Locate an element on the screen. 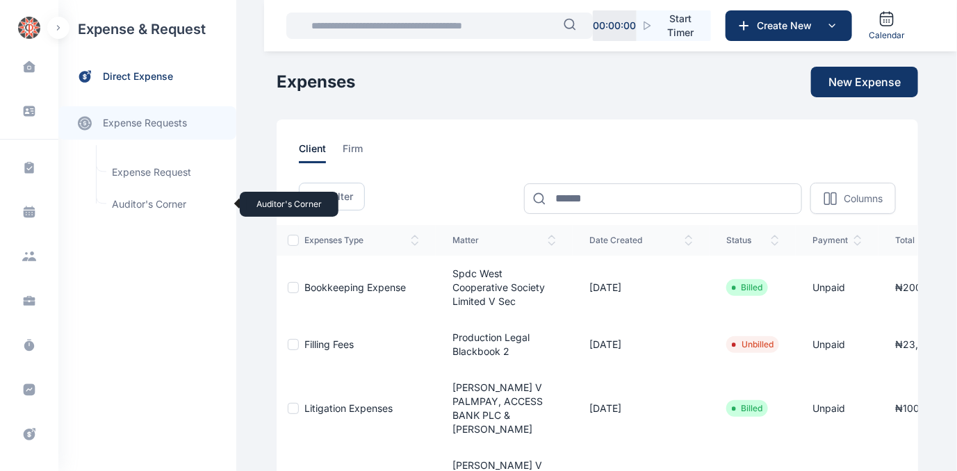 This screenshot has height=471, width=957. span: ₦100,000.00 is located at coordinates (926, 408).